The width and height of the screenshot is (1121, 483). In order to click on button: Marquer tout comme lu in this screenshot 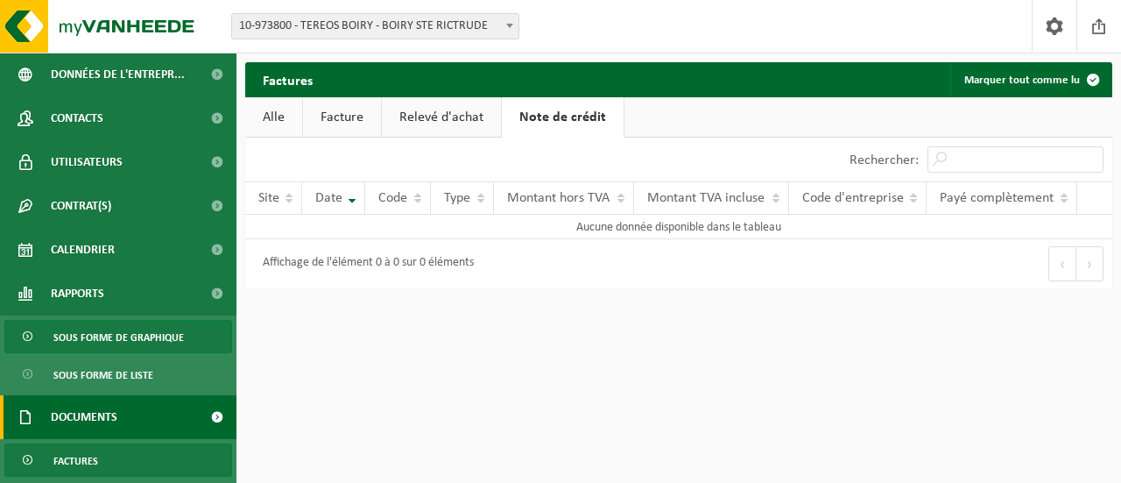, I will do `click(1030, 80)`.